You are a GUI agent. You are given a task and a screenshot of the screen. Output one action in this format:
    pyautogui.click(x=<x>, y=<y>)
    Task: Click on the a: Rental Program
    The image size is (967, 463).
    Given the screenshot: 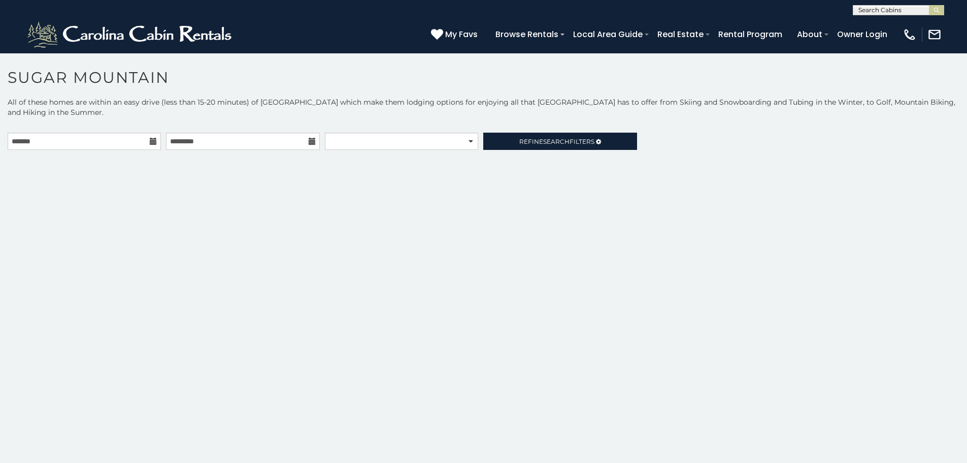 What is the action you would take?
    pyautogui.click(x=751, y=34)
    